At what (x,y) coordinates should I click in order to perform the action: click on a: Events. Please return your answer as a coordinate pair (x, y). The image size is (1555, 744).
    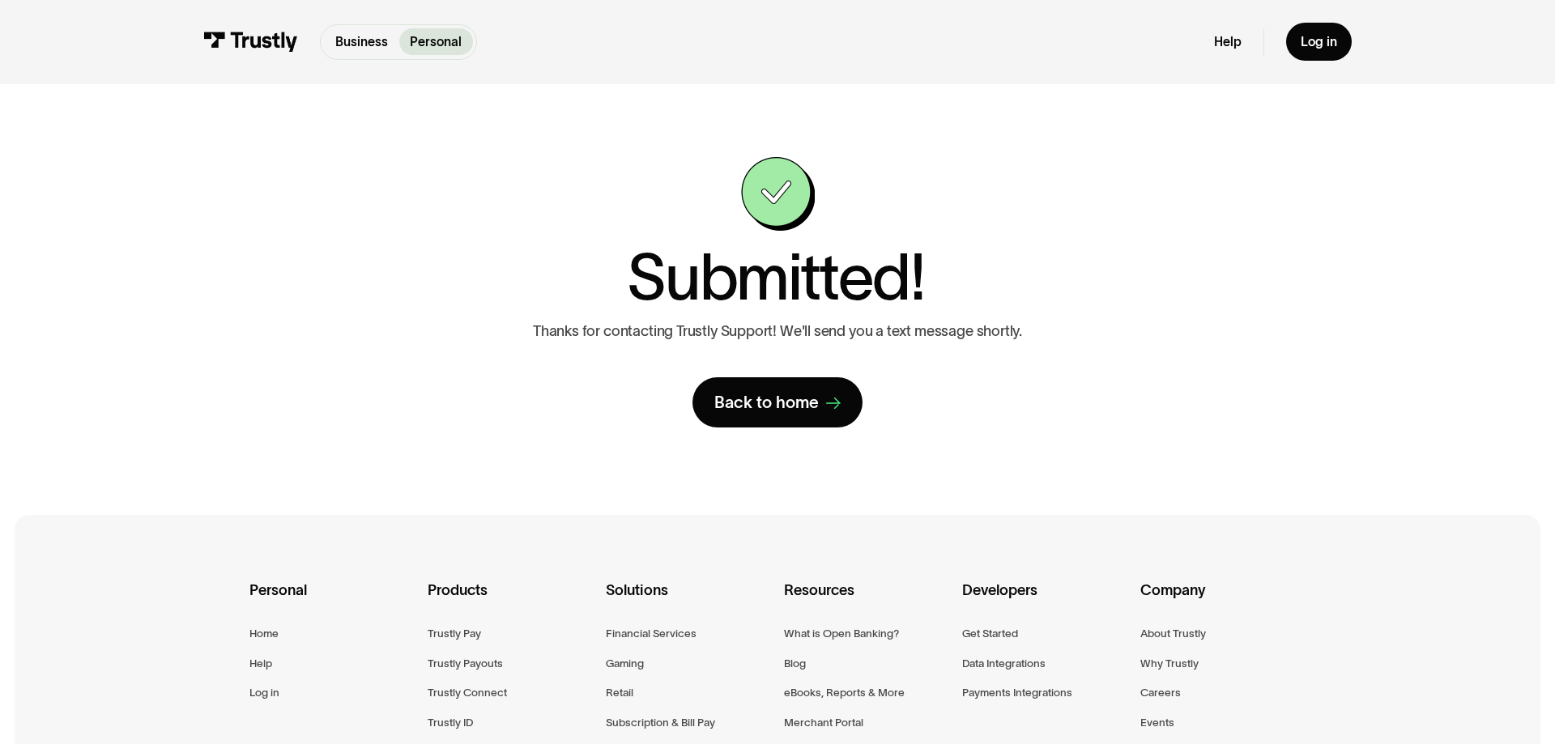
    Looking at the image, I should click on (1157, 722).